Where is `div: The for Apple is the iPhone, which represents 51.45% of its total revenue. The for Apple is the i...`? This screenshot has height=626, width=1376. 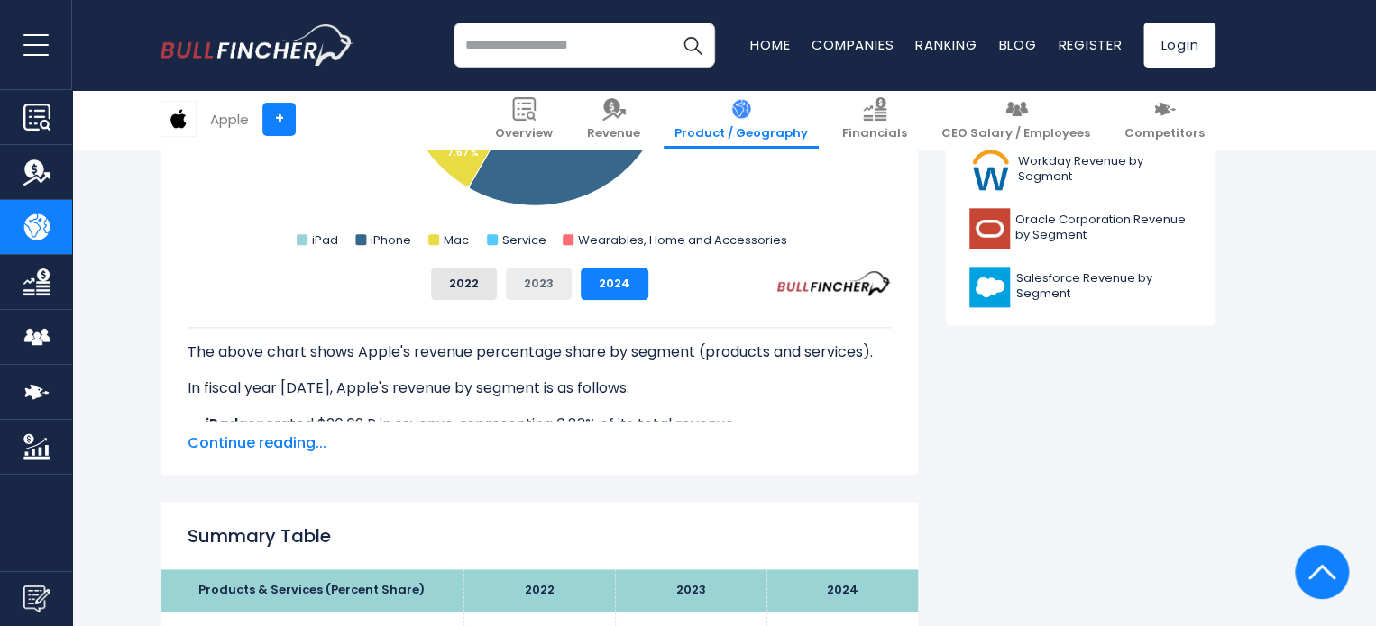 div: The for Apple is the iPhone, which represents 51.45% of its total revenue. The for Apple is the i... is located at coordinates (539, 468).